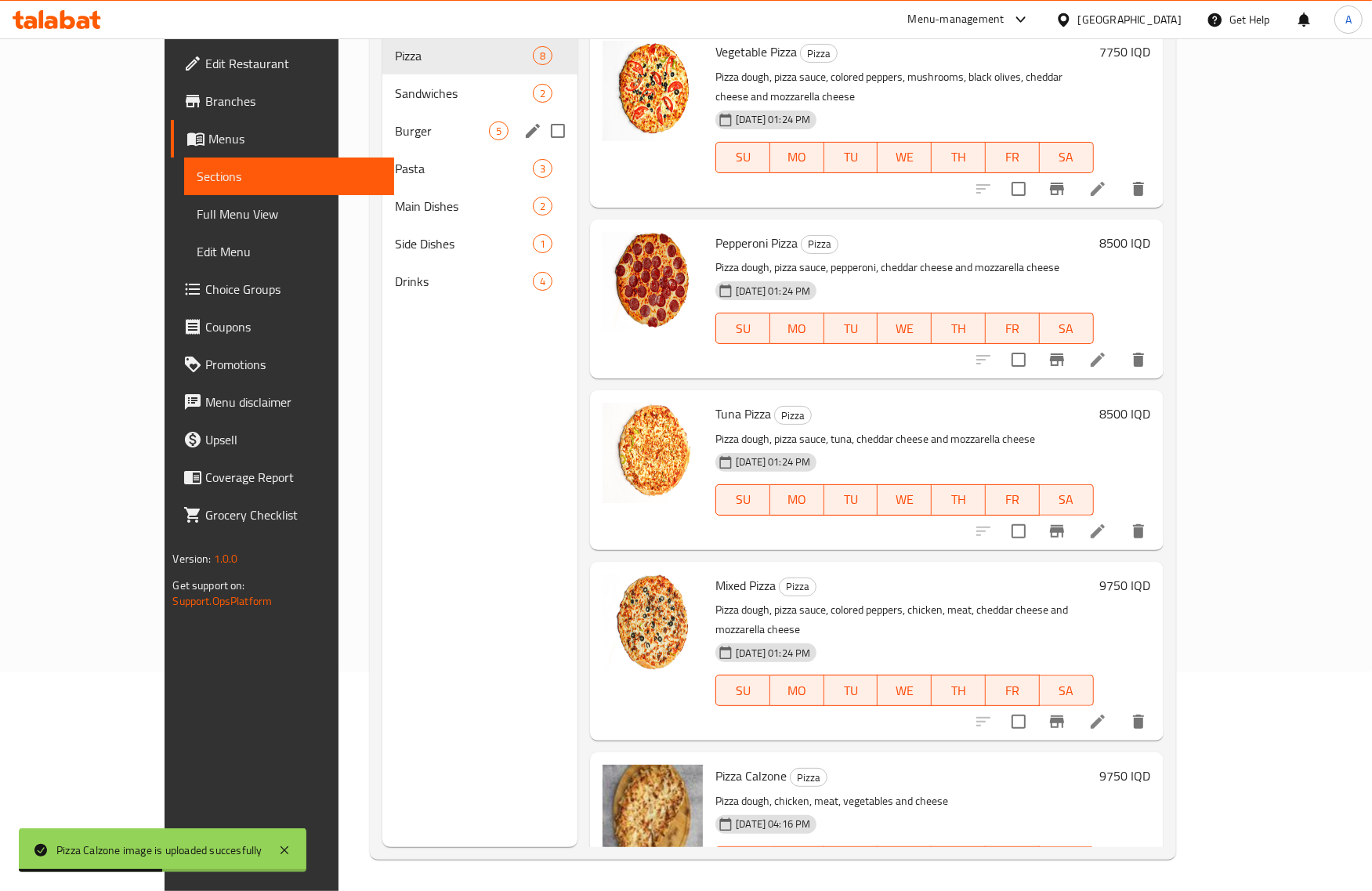  Describe the element at coordinates (464, 281) in the screenshot. I see `div: Drinks` at that location.